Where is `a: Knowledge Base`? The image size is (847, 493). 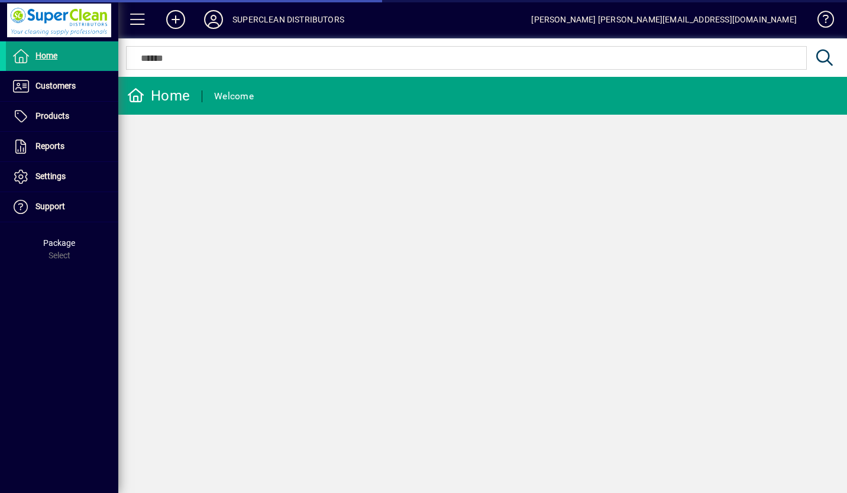 a: Knowledge Base is located at coordinates (820, 21).